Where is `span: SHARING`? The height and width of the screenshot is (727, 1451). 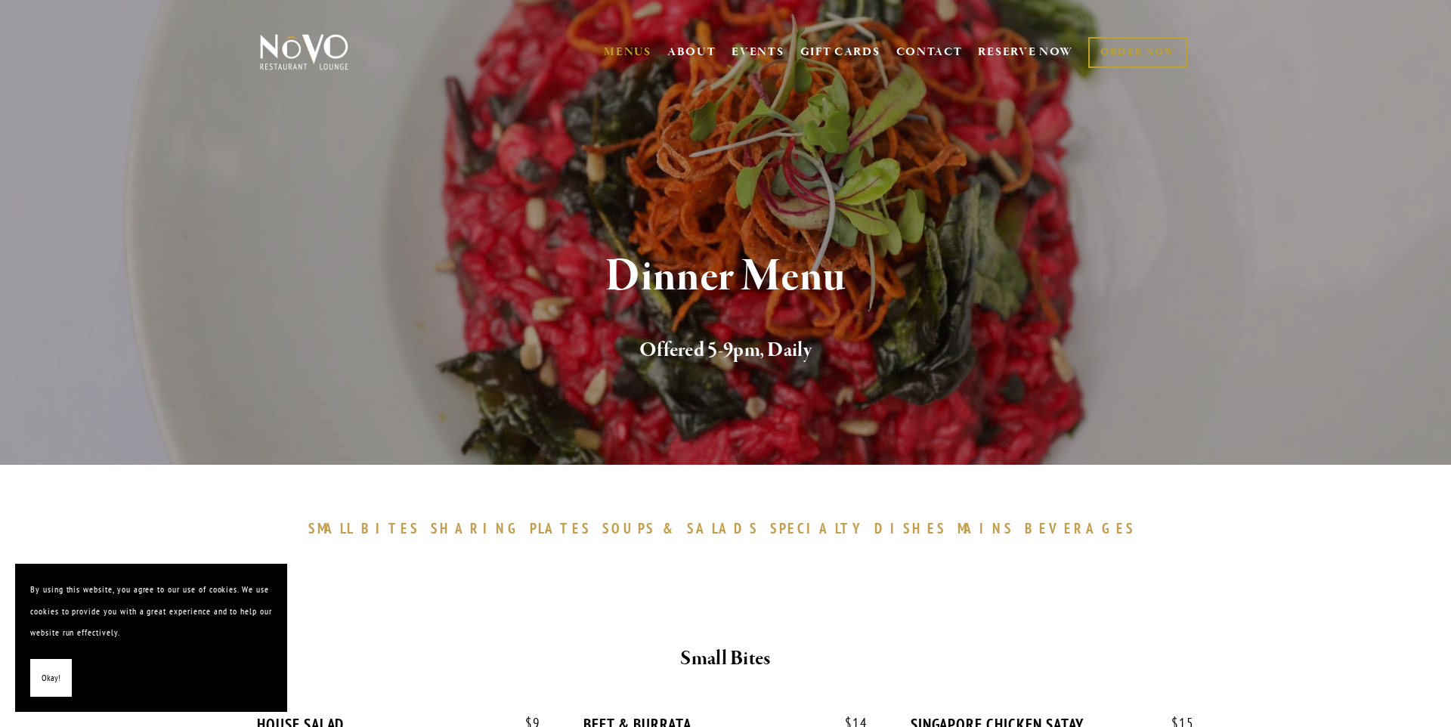 span: SHARING is located at coordinates (477, 528).